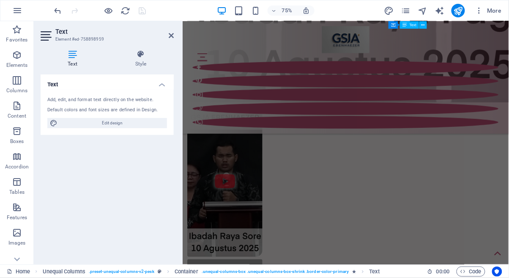 This screenshot has height=278, width=509. I want to click on i: Pages (Ctrl+Alt+S), so click(405, 11).